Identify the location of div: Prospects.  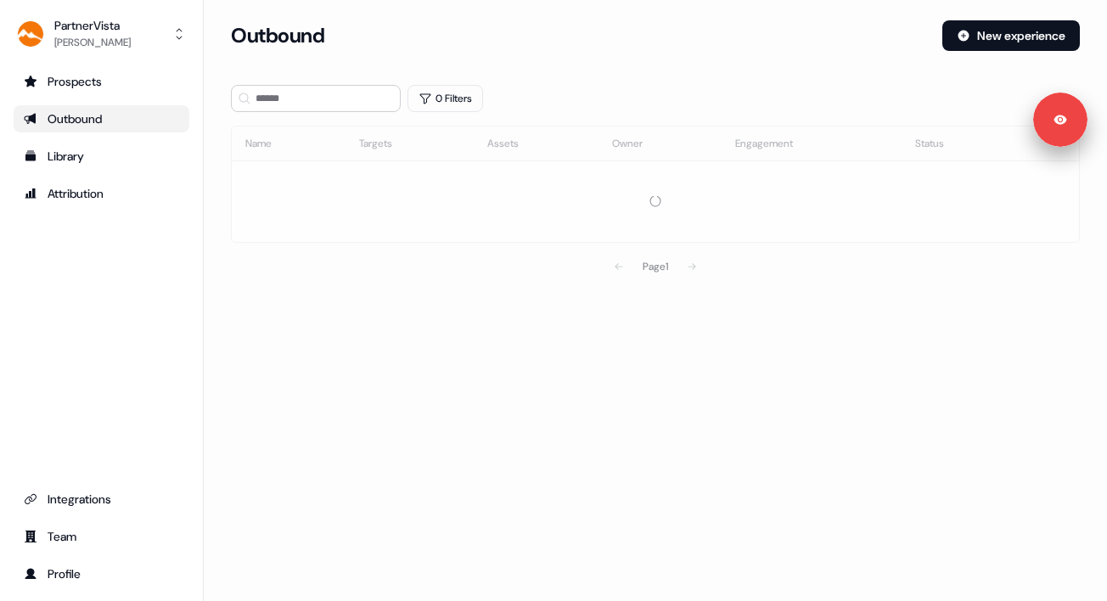
(101, 81).